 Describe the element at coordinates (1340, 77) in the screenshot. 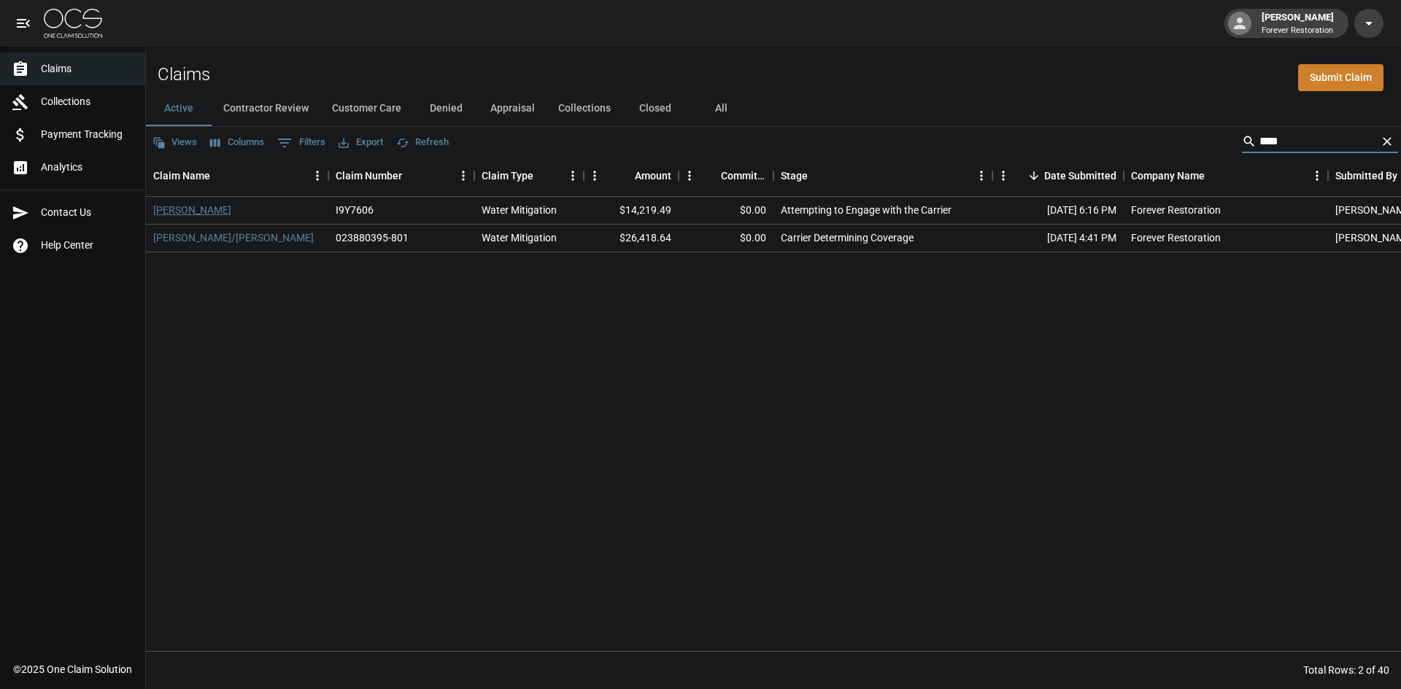

I see `a: Submit Claim` at that location.